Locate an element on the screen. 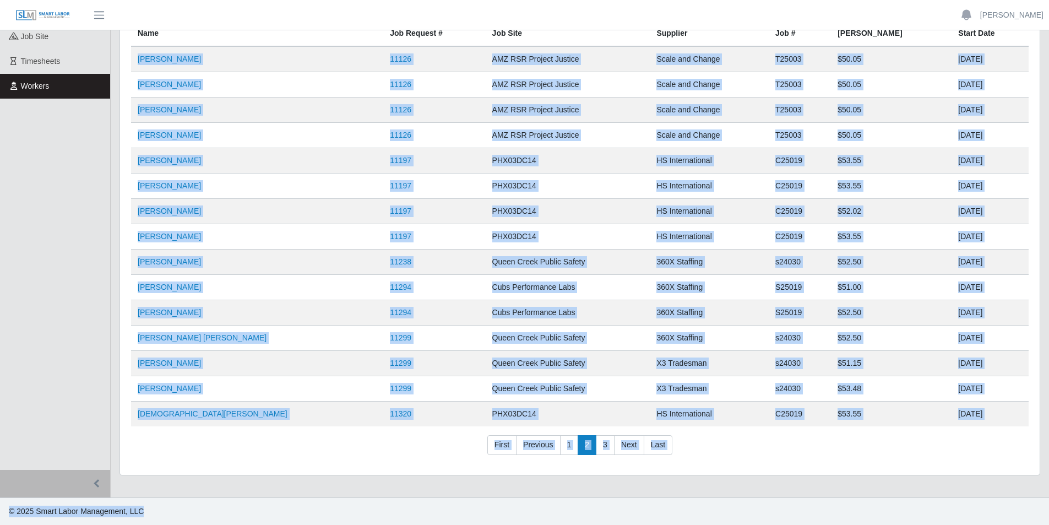 This screenshot has height=525, width=1049. img: SLM Logo is located at coordinates (43, 15).